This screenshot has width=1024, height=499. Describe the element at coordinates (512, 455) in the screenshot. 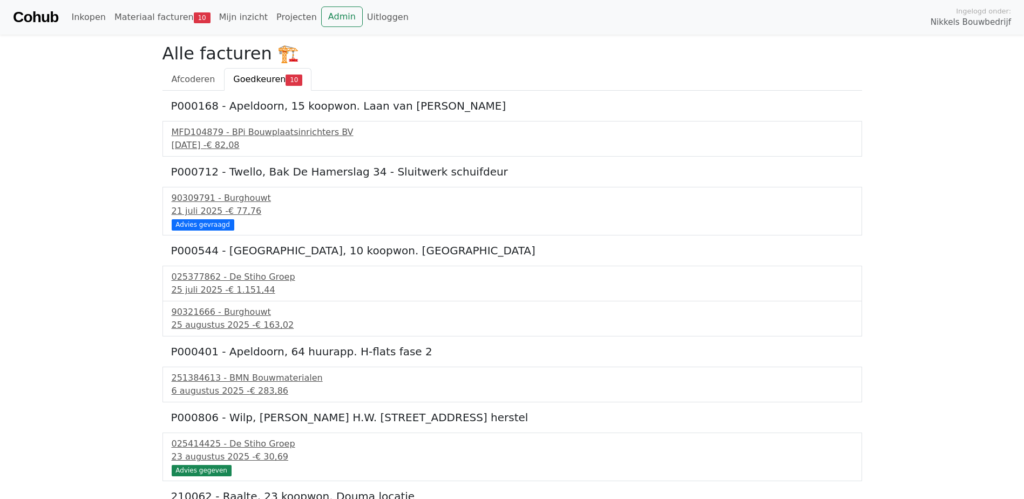

I see `a: 025414425 - De Stiho Groep23 augustus 2025 -€ 30,69 Advies gegeven` at that location.